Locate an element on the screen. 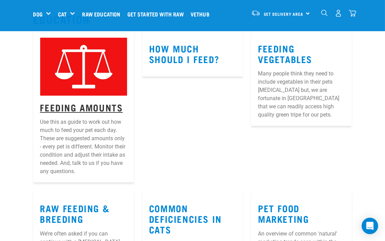 Image resolution: width=385 pixels, height=241 pixels. a: How much should I feed? is located at coordinates (184, 54).